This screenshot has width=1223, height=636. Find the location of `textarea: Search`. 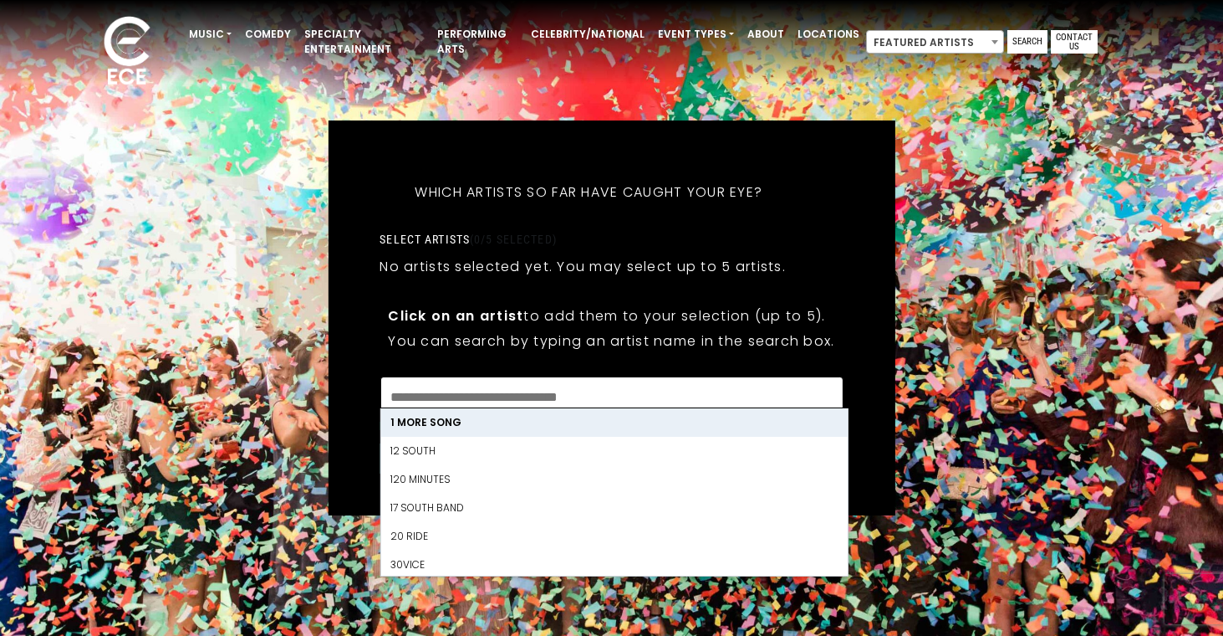

textarea: Search is located at coordinates (611, 395).